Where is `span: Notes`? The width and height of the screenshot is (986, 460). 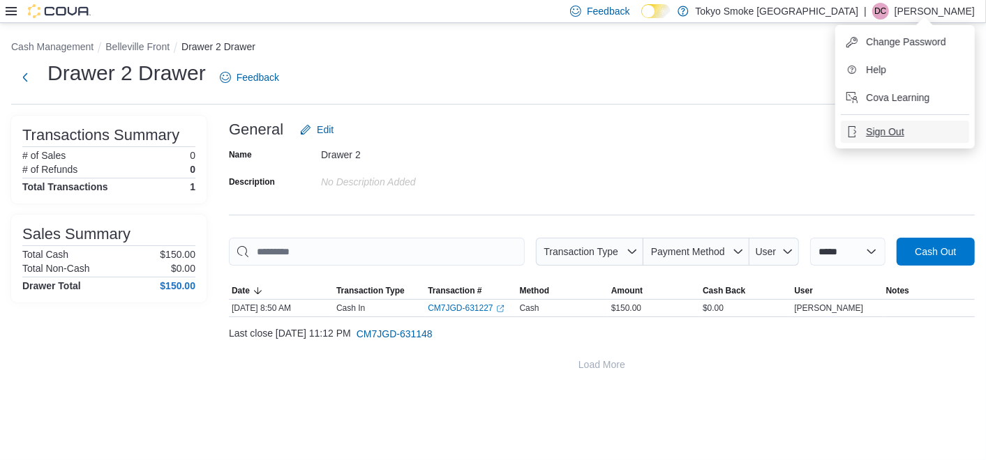 span: Notes is located at coordinates (897, 291).